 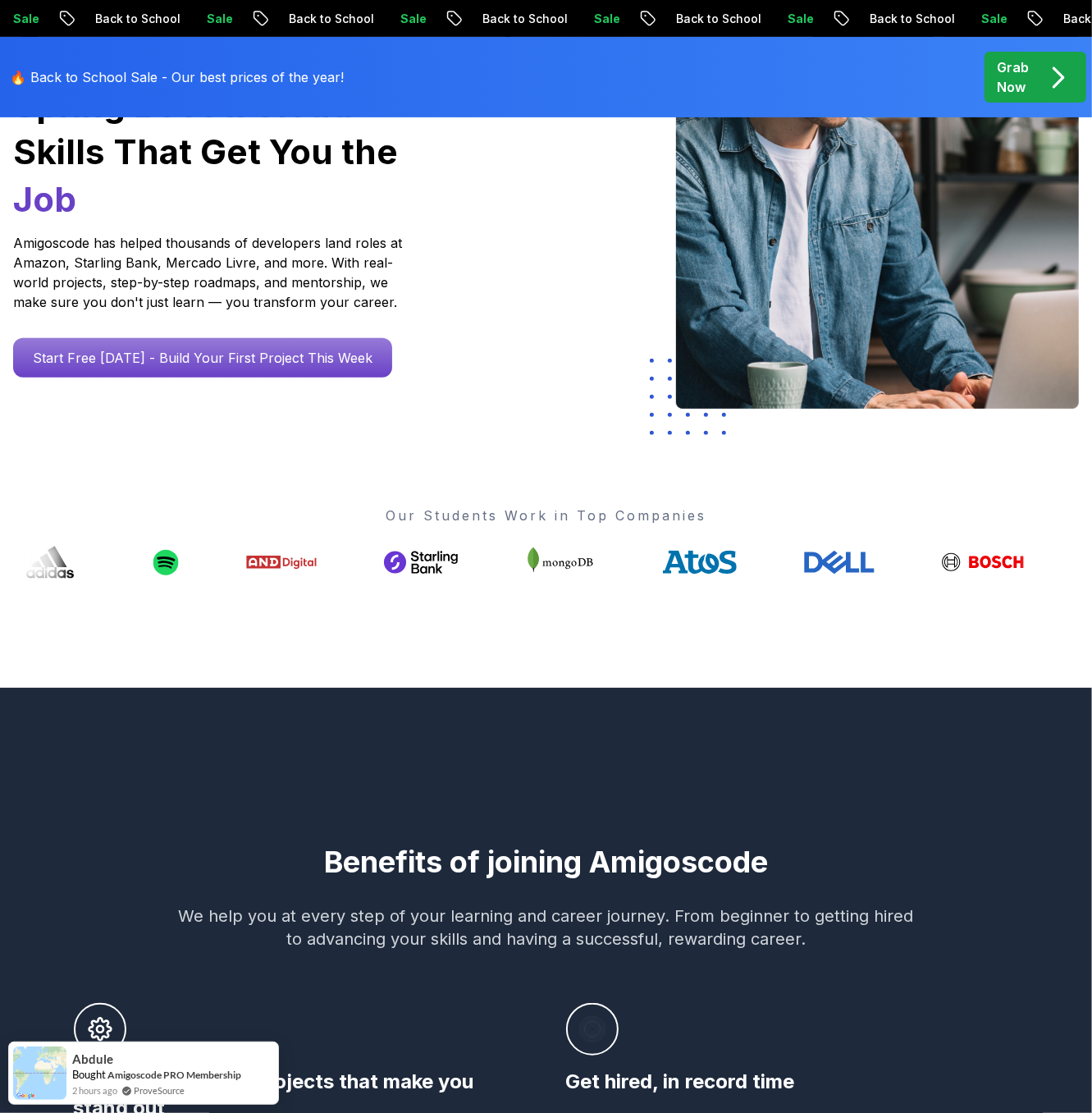 What do you see at coordinates (159, 1090) in the screenshot?
I see `a: ProveSource` at bounding box center [159, 1090].